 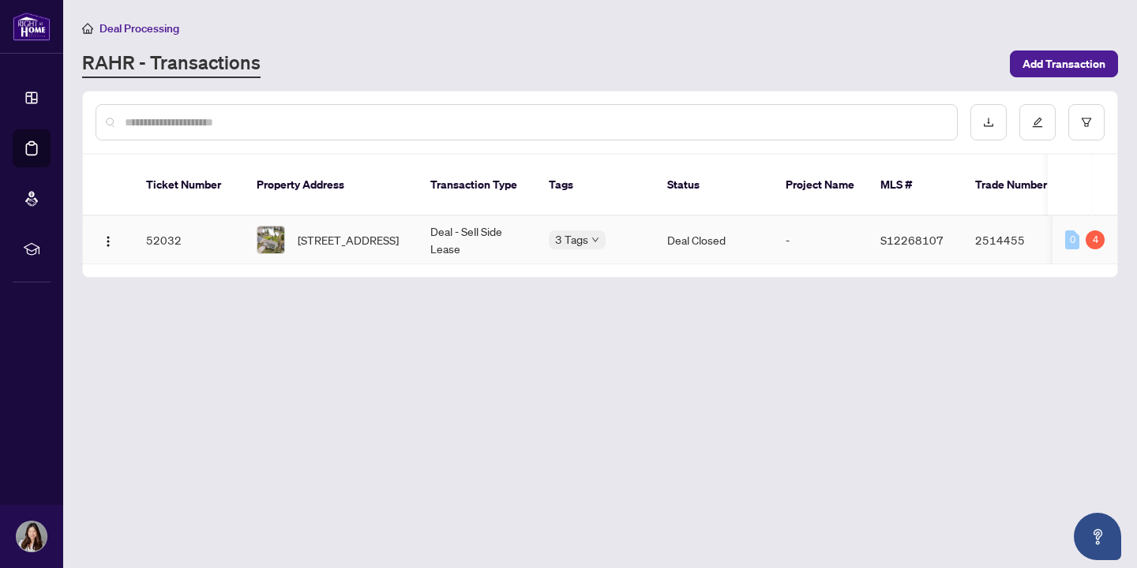 What do you see at coordinates (988, 122) in the screenshot?
I see `span: download` at bounding box center [988, 122].